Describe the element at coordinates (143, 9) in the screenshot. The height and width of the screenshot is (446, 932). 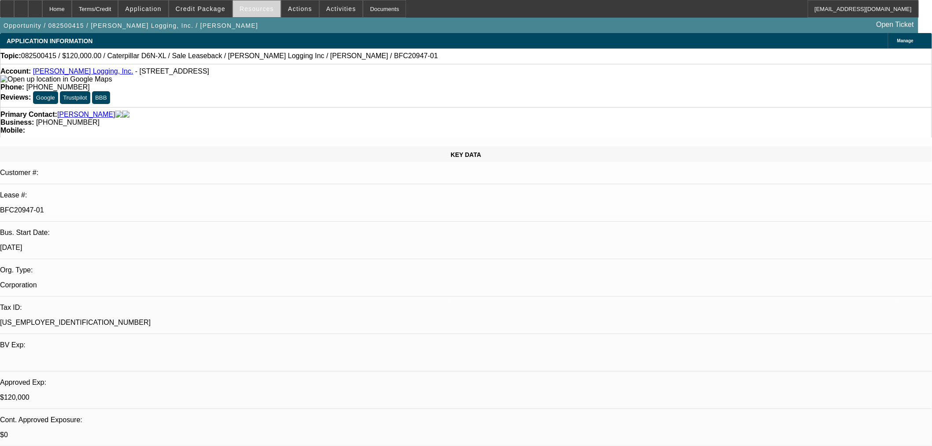
I see `button: Application` at that location.